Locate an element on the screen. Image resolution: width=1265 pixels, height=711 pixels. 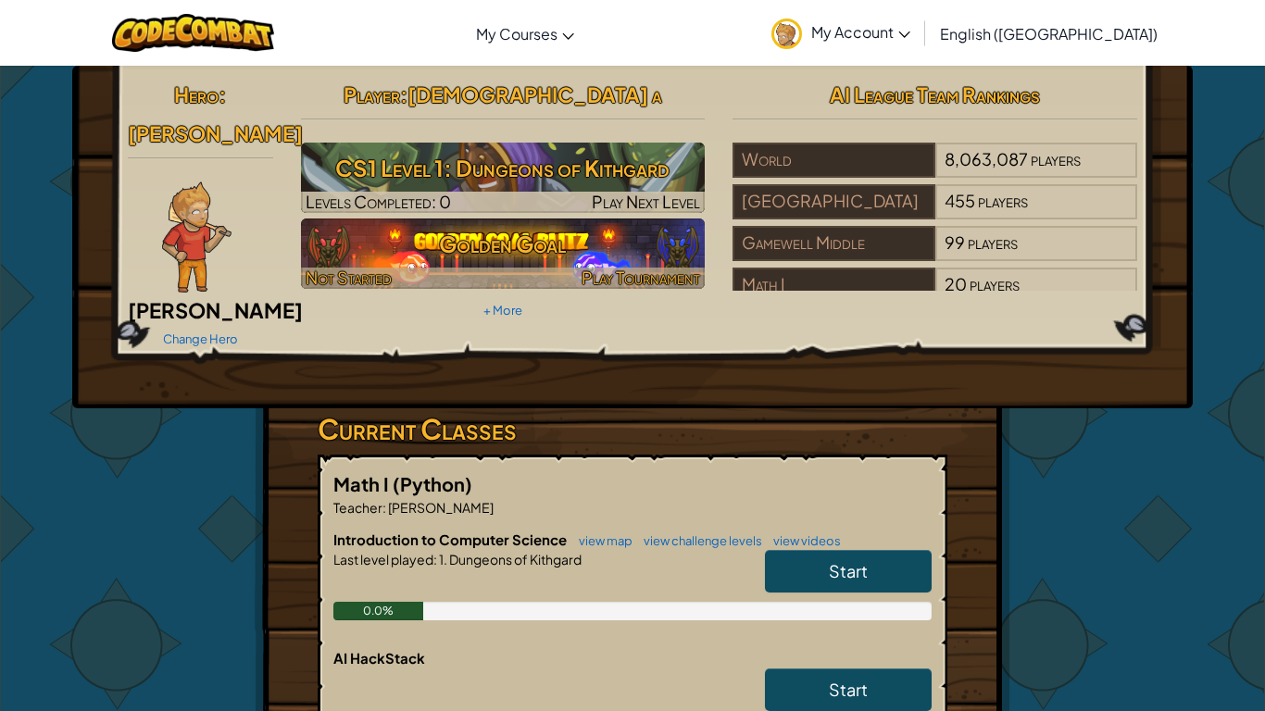
a: My Account is located at coordinates (841, 32).